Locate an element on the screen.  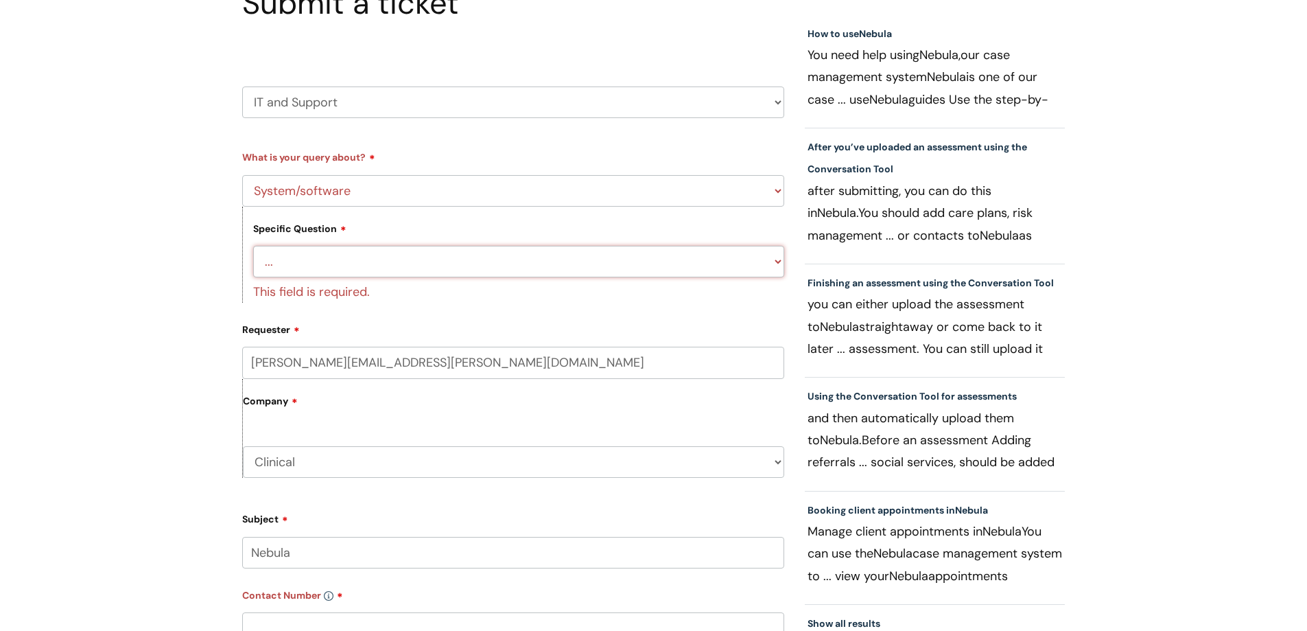
a: After you’ve uploaded an assessment using the Conversation Tool is located at coordinates (917, 158).